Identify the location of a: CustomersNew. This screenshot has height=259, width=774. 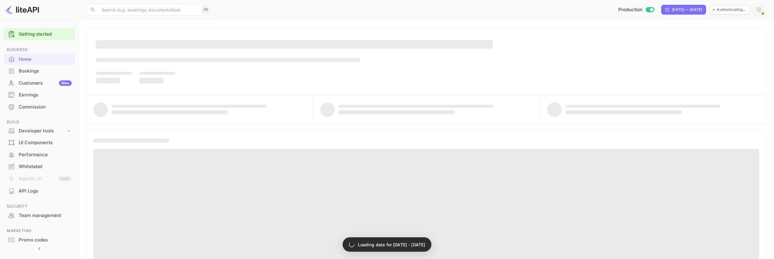
(39, 83).